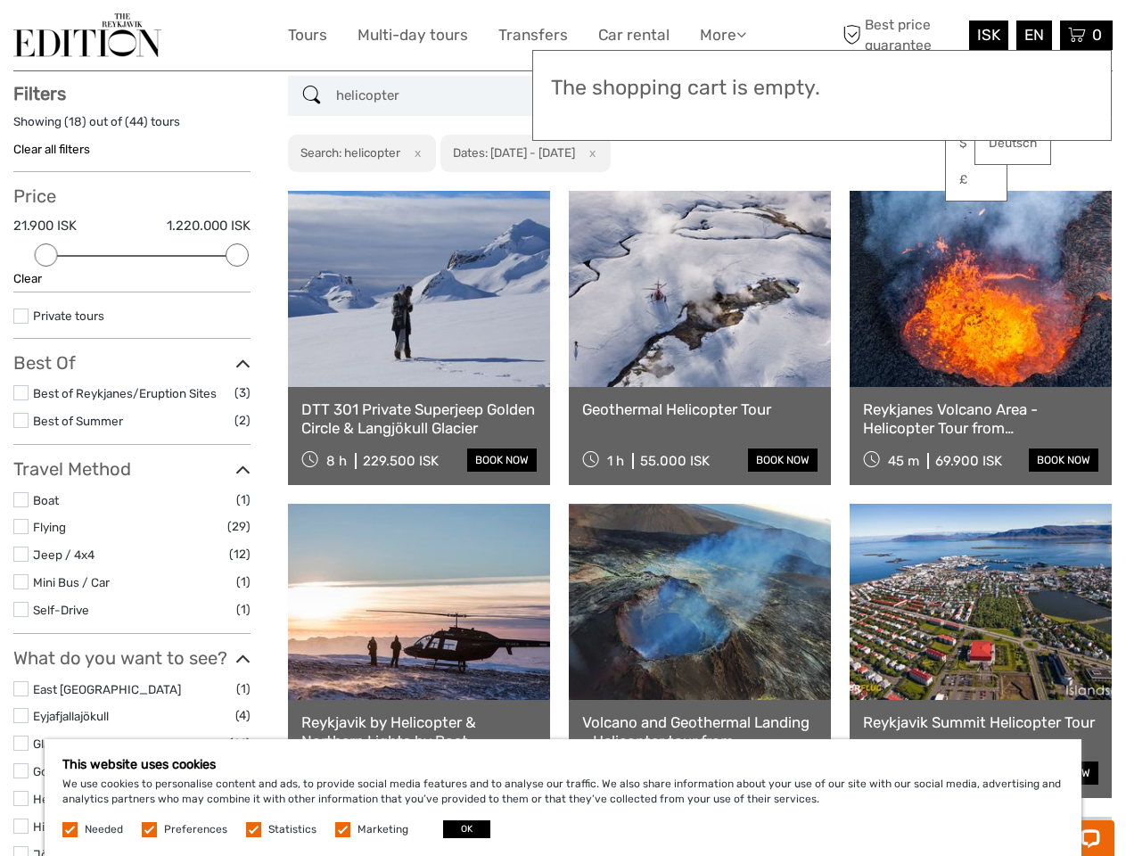 The image size is (1126, 856). Describe the element at coordinates (1034, 35) in the screenshot. I see `div: EN` at that location.